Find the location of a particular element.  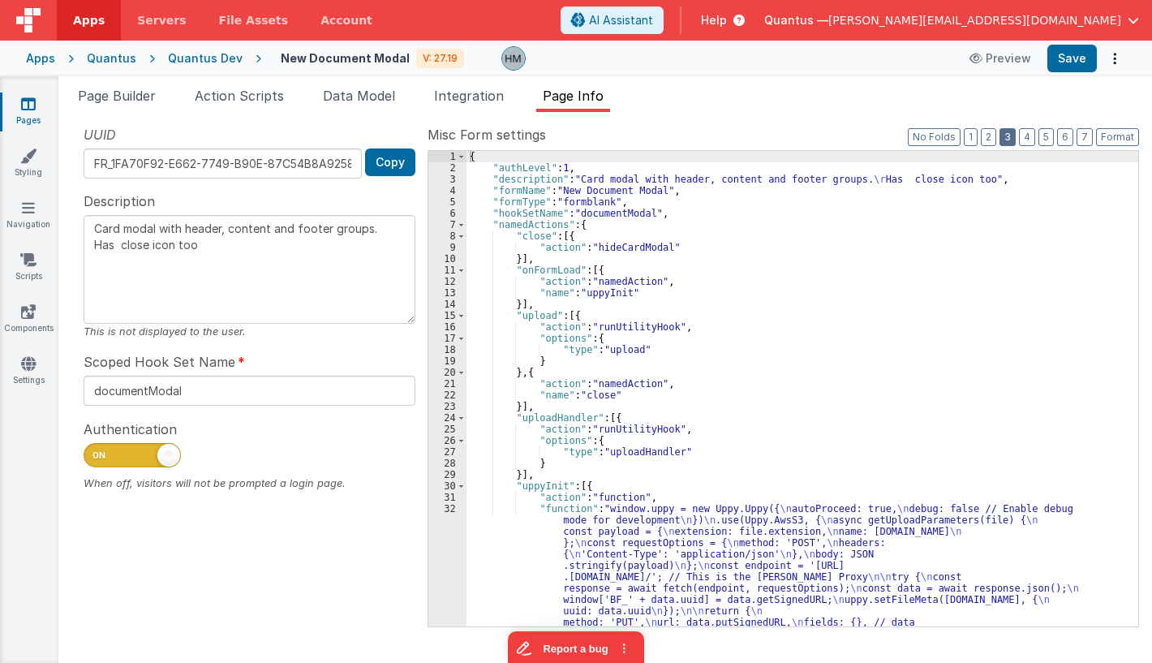

img: 1b65a3e5e498230d1b9478315fee565b is located at coordinates (514, 58).